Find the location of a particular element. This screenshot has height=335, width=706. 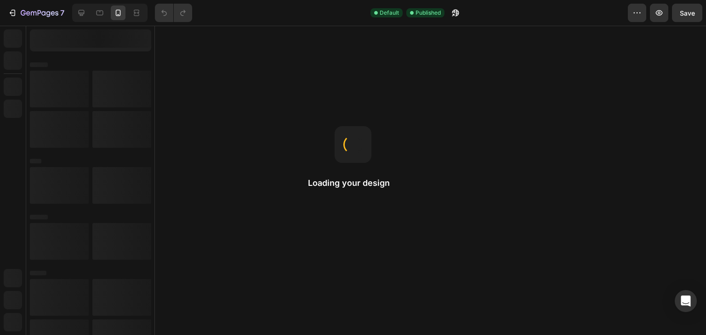

h2: Loading your design is located at coordinates (353, 183).